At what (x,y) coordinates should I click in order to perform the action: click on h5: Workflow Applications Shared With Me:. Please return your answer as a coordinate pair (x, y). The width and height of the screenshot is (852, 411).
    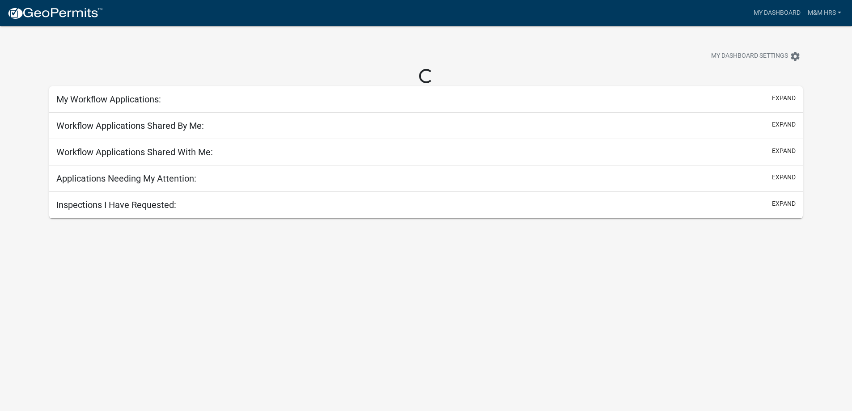
    Looking at the image, I should click on (135, 152).